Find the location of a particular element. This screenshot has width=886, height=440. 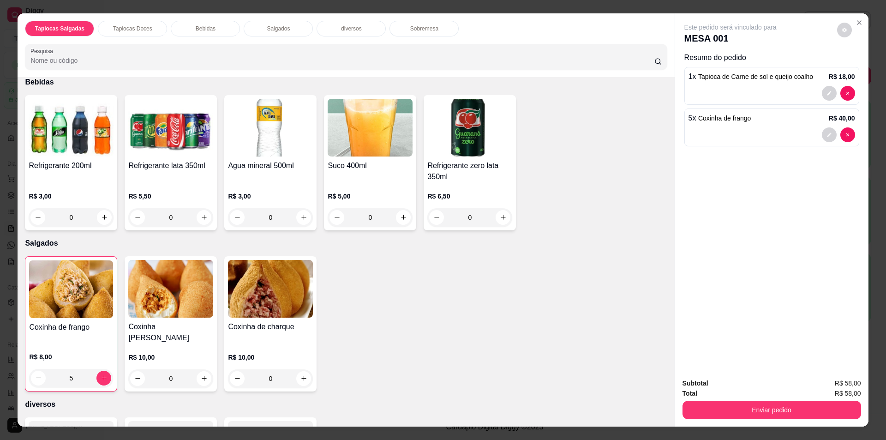

p: R$ 6,50 is located at coordinates (470, 196).